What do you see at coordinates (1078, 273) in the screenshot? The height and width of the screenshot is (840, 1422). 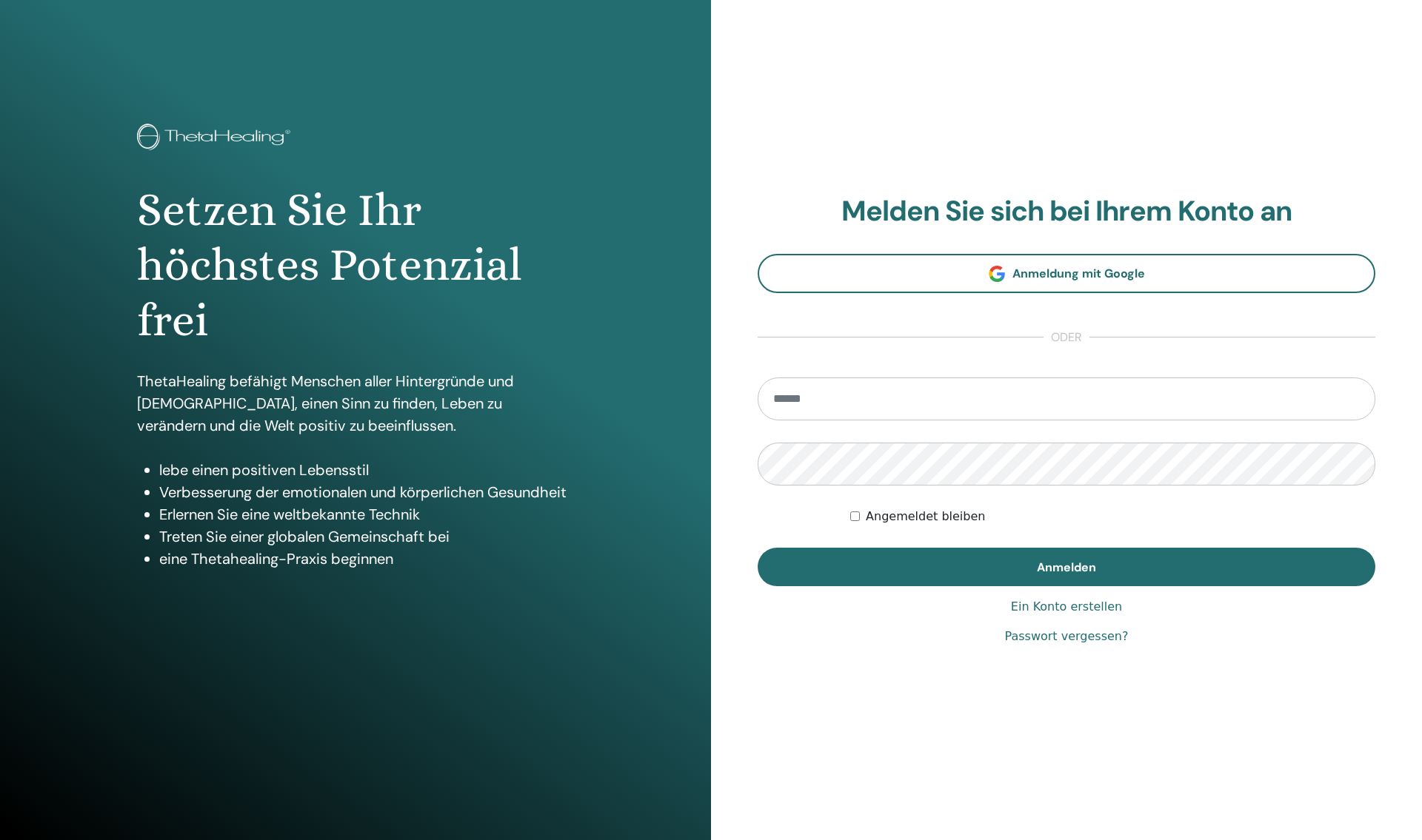 I see `span: Anmeldung mit Google` at bounding box center [1078, 273].